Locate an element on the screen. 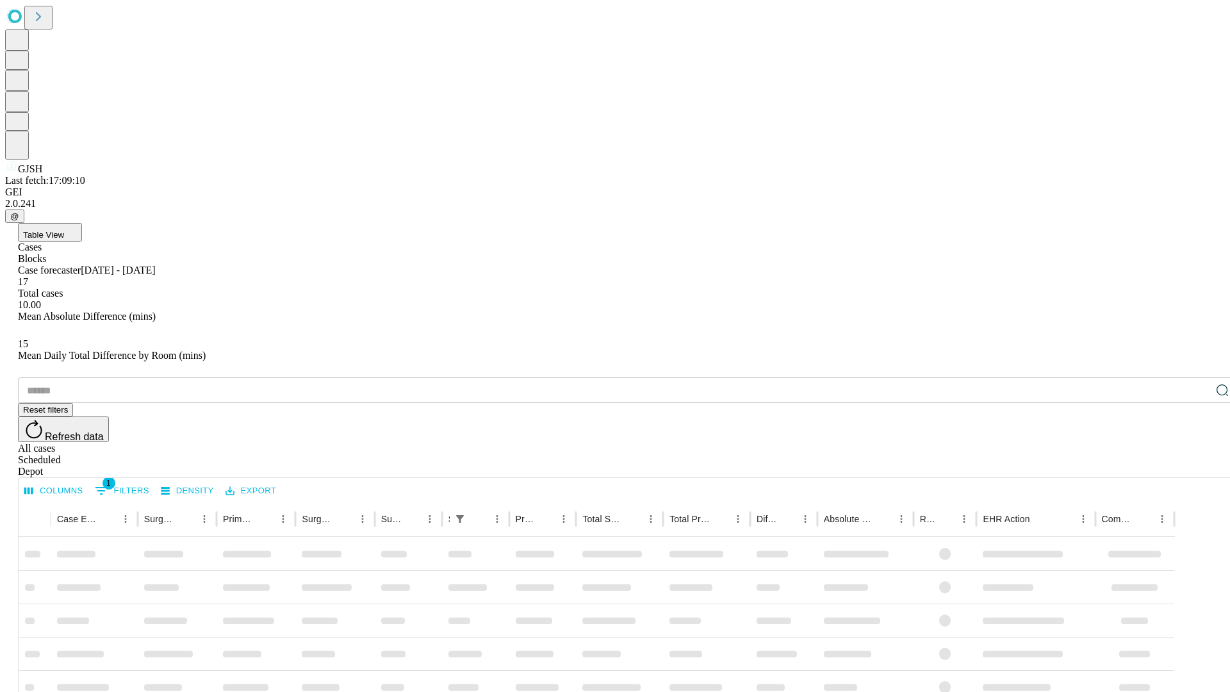  div: Surgery Name is located at coordinates (318, 519).